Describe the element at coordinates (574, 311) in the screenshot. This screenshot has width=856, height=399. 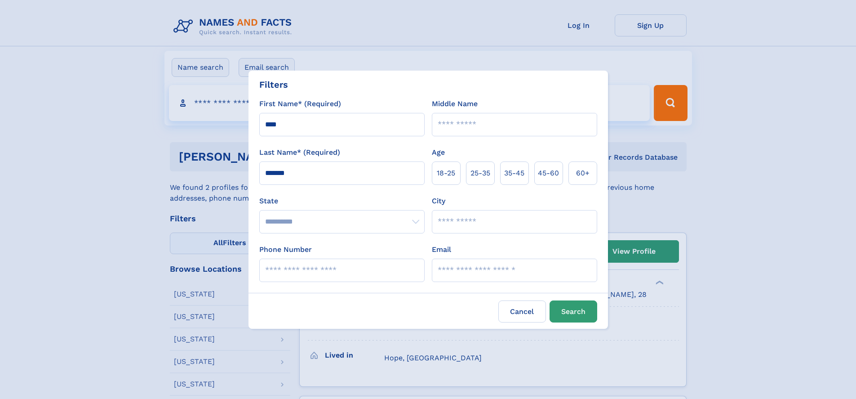
I see `button: Search` at that location.